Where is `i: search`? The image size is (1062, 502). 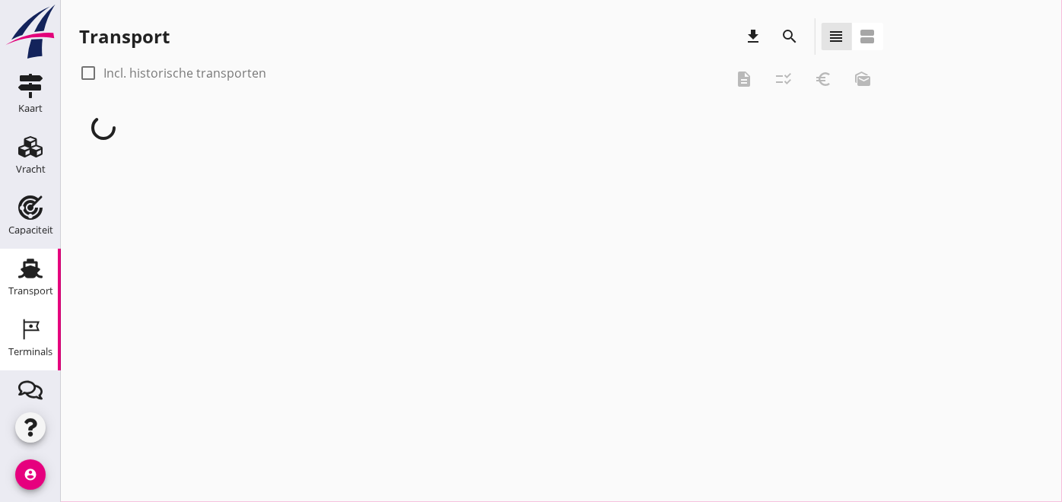 i: search is located at coordinates (791, 37).